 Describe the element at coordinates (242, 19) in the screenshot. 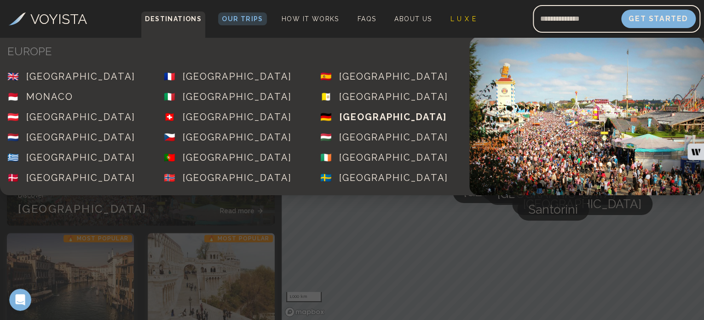

I see `a: Our Trips` at that location.